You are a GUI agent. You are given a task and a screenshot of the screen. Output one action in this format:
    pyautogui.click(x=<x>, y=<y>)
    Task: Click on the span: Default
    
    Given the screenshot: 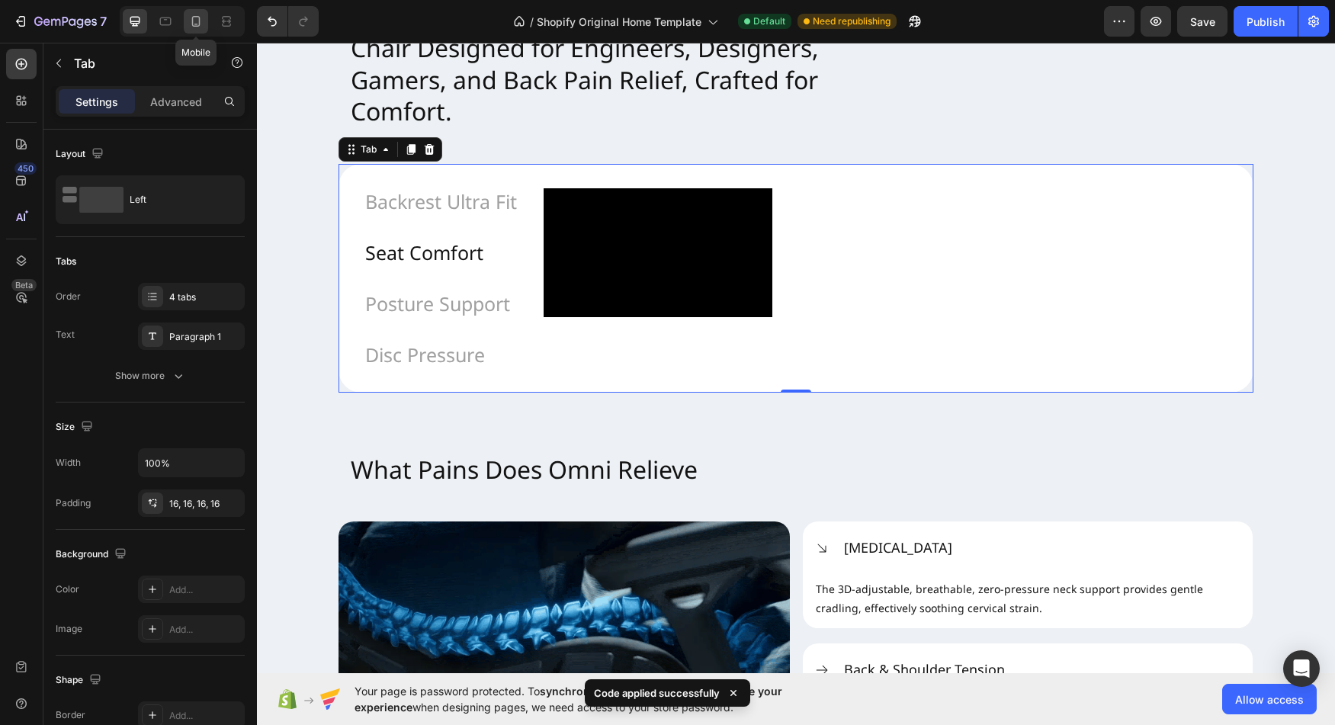 What is the action you would take?
    pyautogui.click(x=769, y=21)
    